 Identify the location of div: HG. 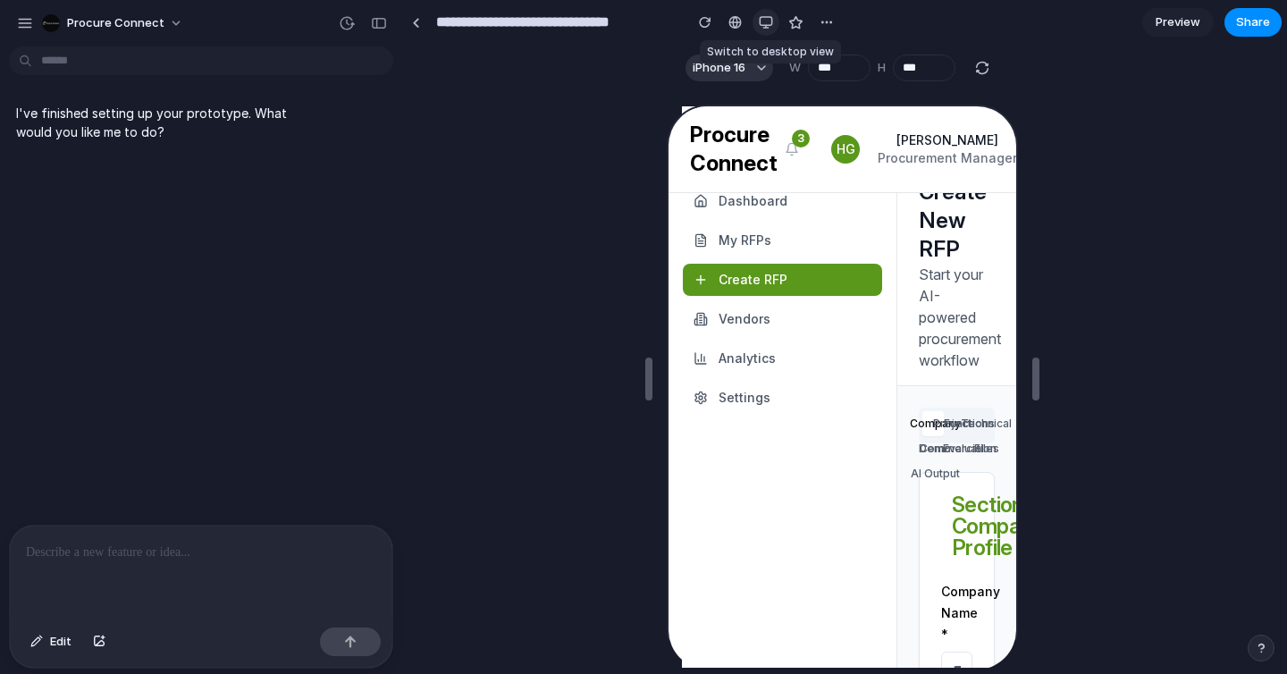
(177, 43).